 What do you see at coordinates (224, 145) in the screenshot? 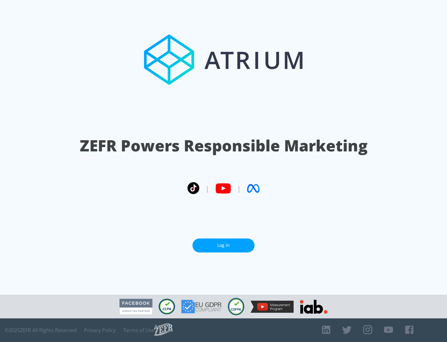
I see `h1: ZEFR Powers Responsible Marketing` at bounding box center [224, 145].